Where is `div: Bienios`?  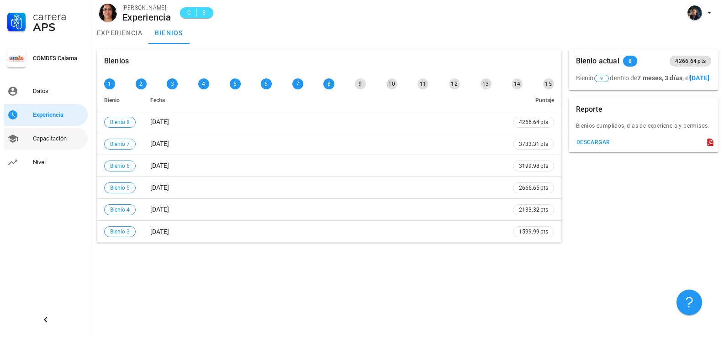 div: Bienios is located at coordinates (116, 61).